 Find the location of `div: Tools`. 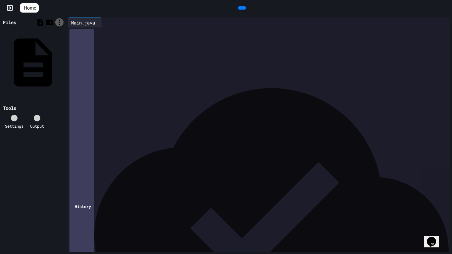

div: Tools is located at coordinates (10, 108).